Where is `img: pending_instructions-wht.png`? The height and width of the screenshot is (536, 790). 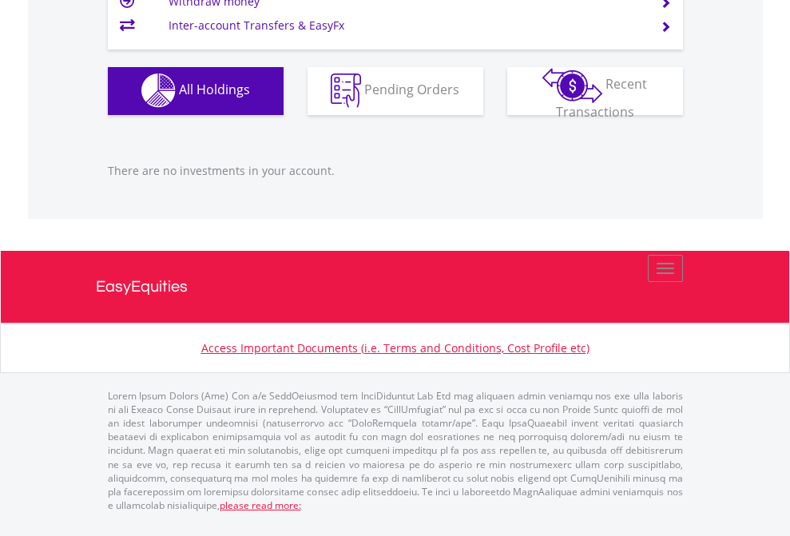 img: pending_instructions-wht.png is located at coordinates (346, 90).